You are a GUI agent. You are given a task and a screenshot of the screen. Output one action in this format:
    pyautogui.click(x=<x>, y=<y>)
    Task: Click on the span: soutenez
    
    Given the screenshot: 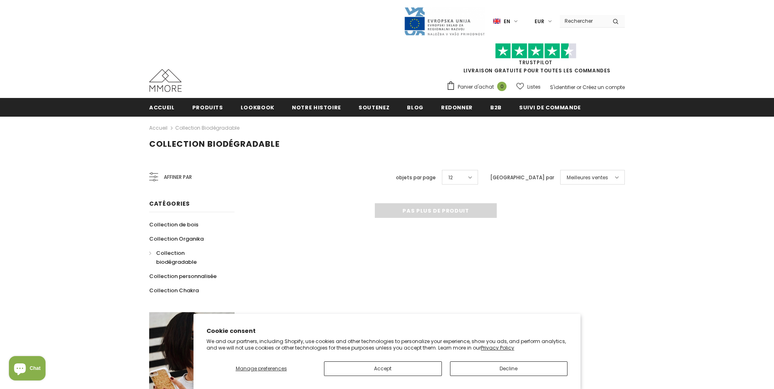 What is the action you would take?
    pyautogui.click(x=374, y=107)
    